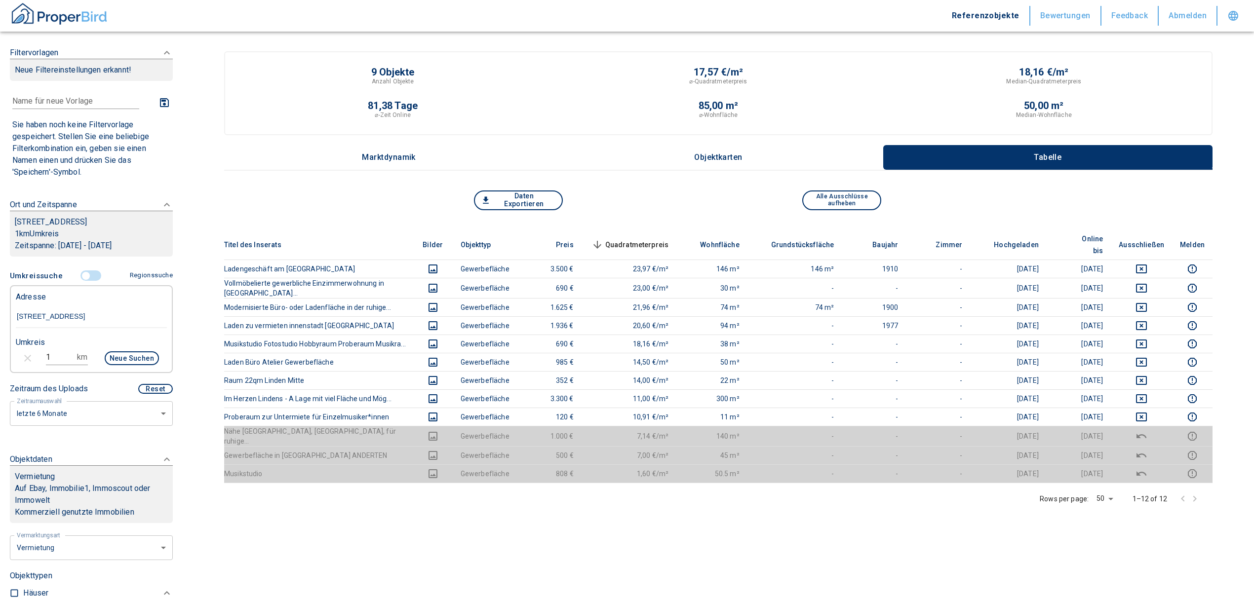 The width and height of the screenshot is (1254, 599). Describe the element at coordinates (318, 380) in the screenshot. I see `th: Raum 22qm Linden Mitte` at that location.